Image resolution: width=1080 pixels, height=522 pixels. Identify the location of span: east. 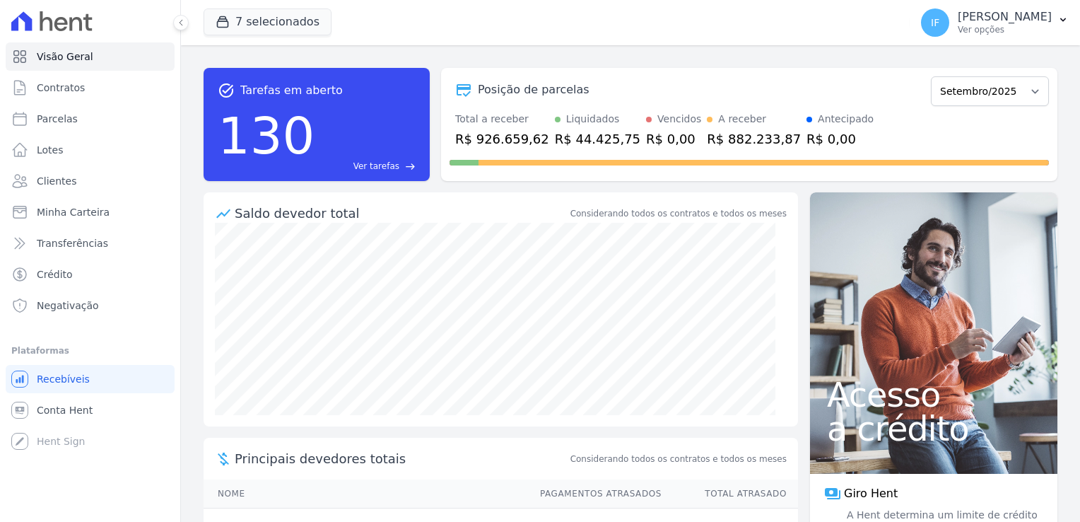
(410, 166).